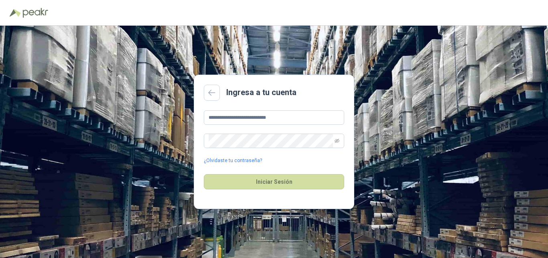 This screenshot has height=258, width=548. I want to click on h2: Ingresa a tu cuenta, so click(261, 92).